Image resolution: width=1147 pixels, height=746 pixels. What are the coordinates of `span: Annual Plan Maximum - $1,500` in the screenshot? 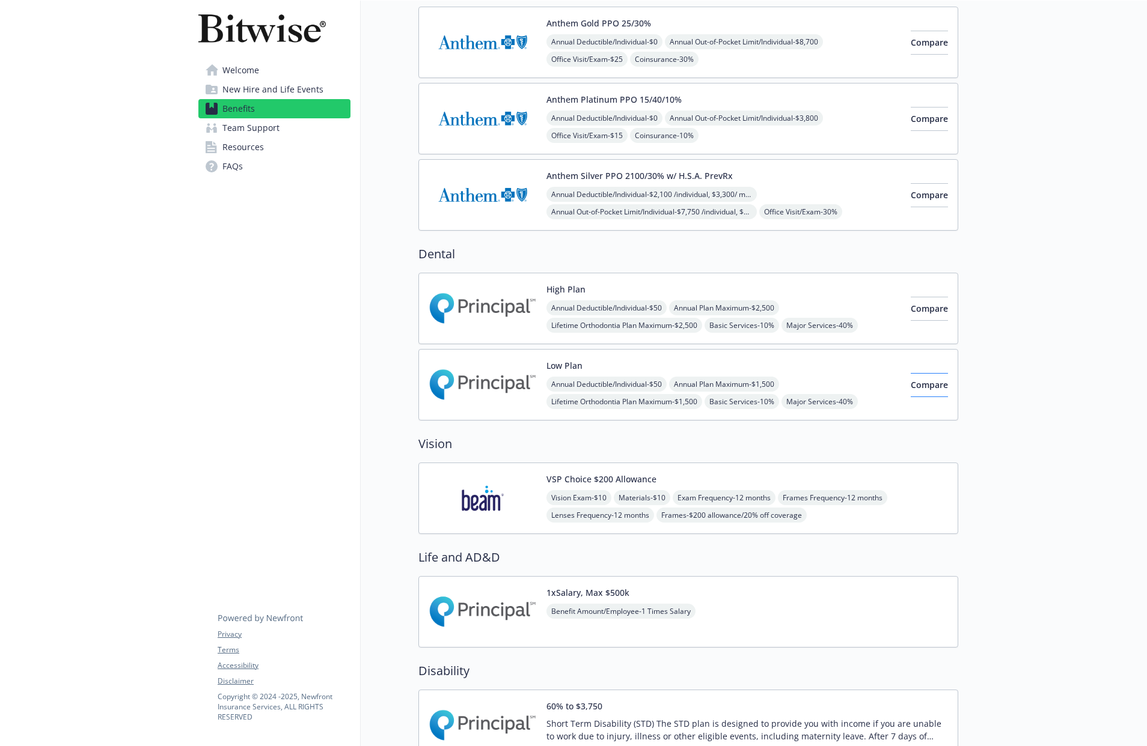 It's located at (724, 384).